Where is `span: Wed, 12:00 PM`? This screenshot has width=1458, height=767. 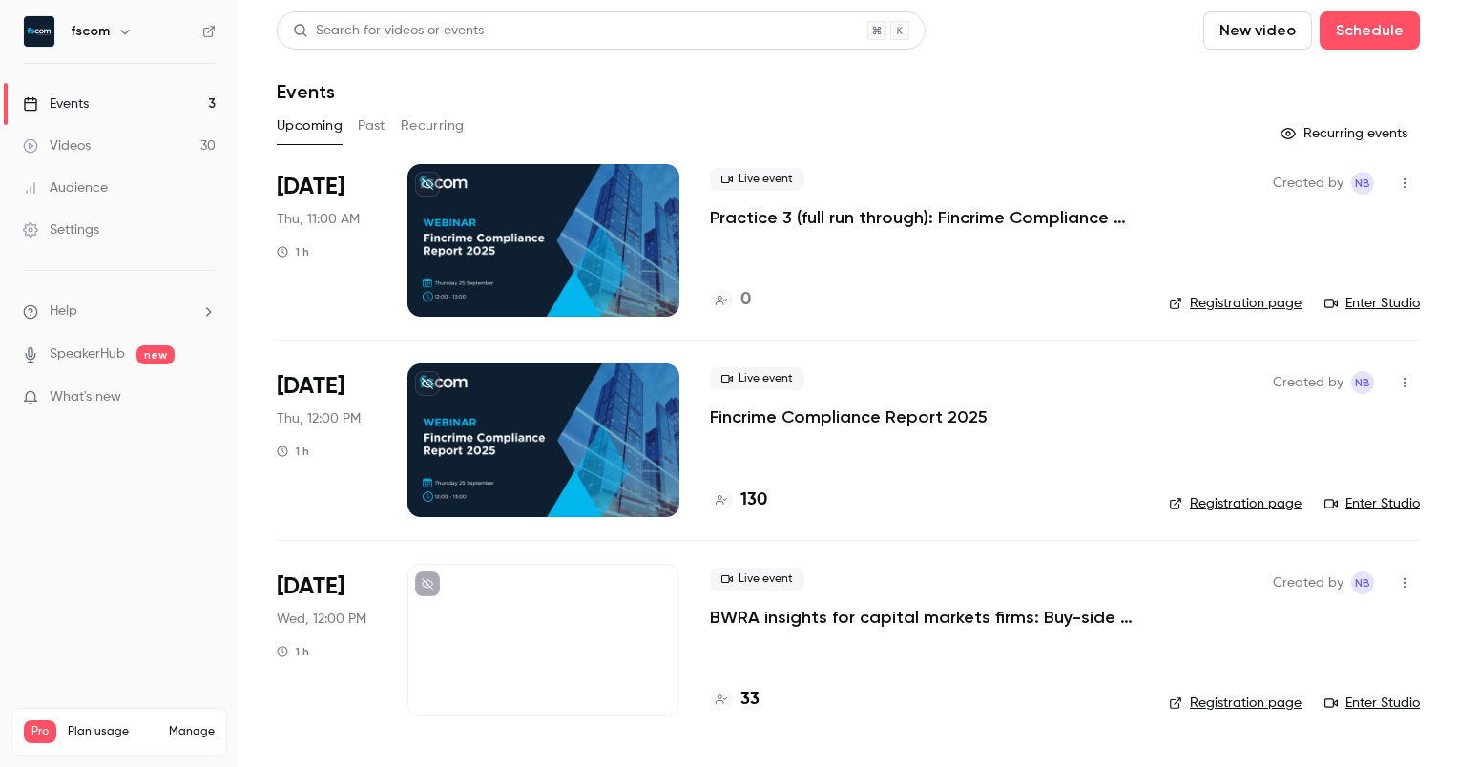
span: Wed, 12:00 PM is located at coordinates (321, 619).